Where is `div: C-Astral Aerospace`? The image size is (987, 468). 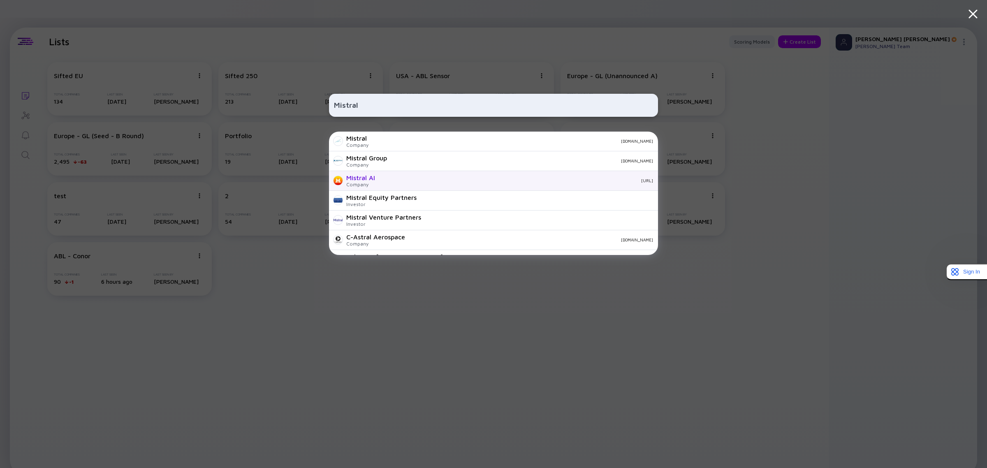
div: C-Astral Aerospace is located at coordinates (376, 237).